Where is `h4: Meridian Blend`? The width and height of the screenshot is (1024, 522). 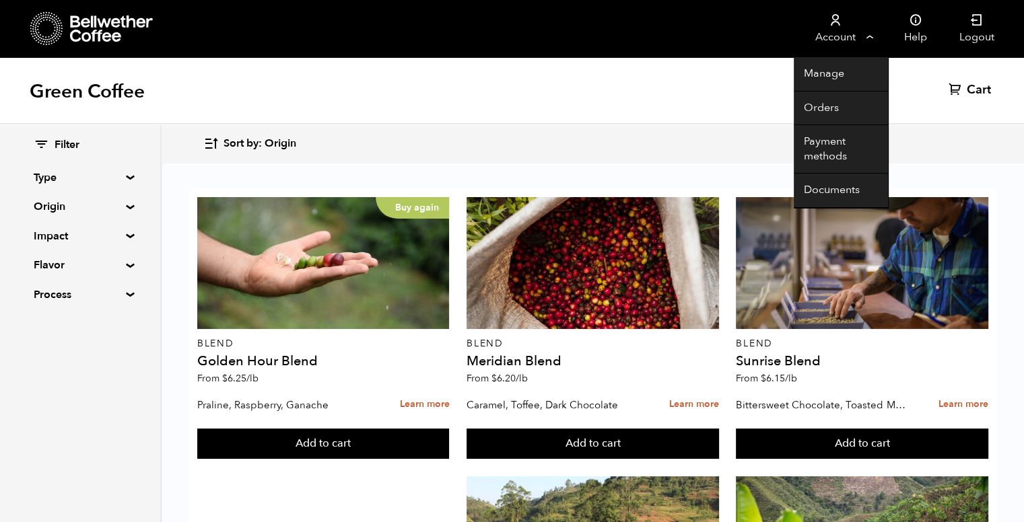
h4: Meridian Blend is located at coordinates (592, 361).